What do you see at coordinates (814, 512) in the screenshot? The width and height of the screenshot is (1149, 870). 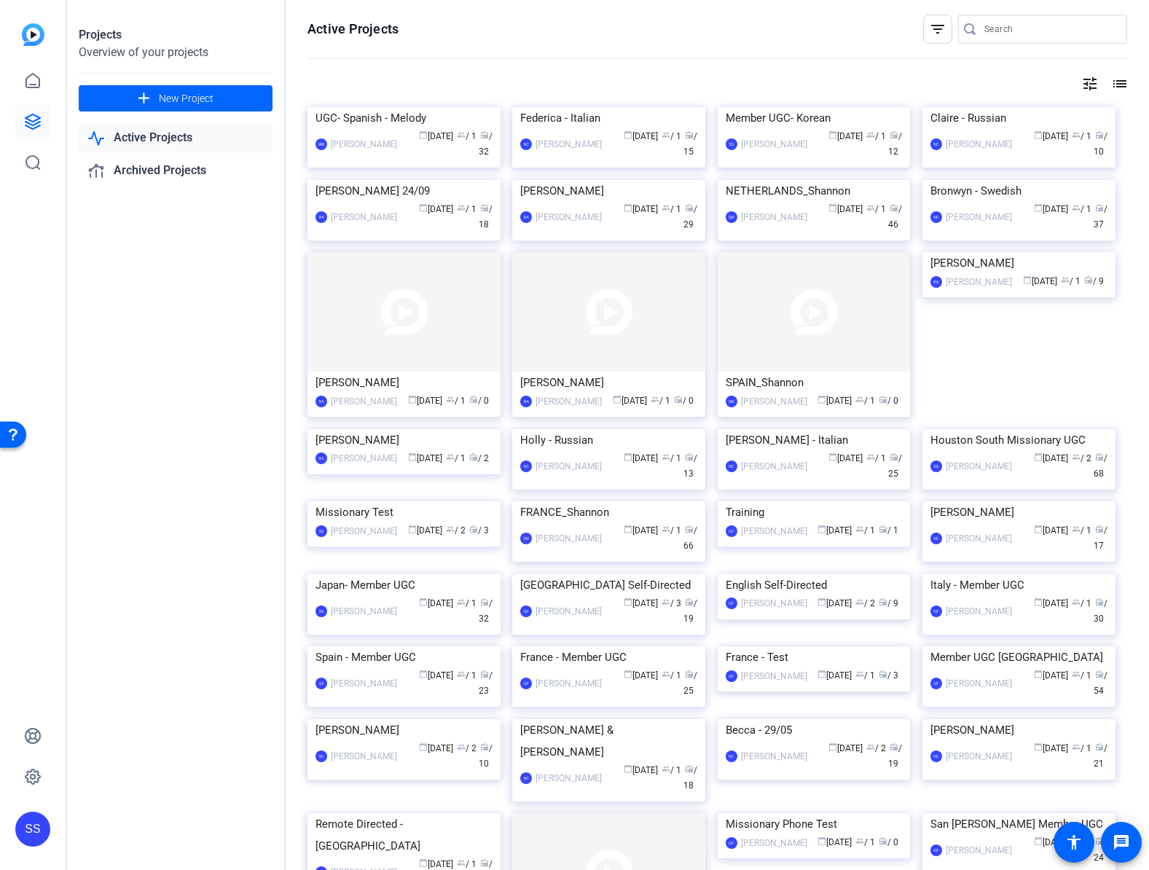 I see `div: Training` at bounding box center [814, 512].